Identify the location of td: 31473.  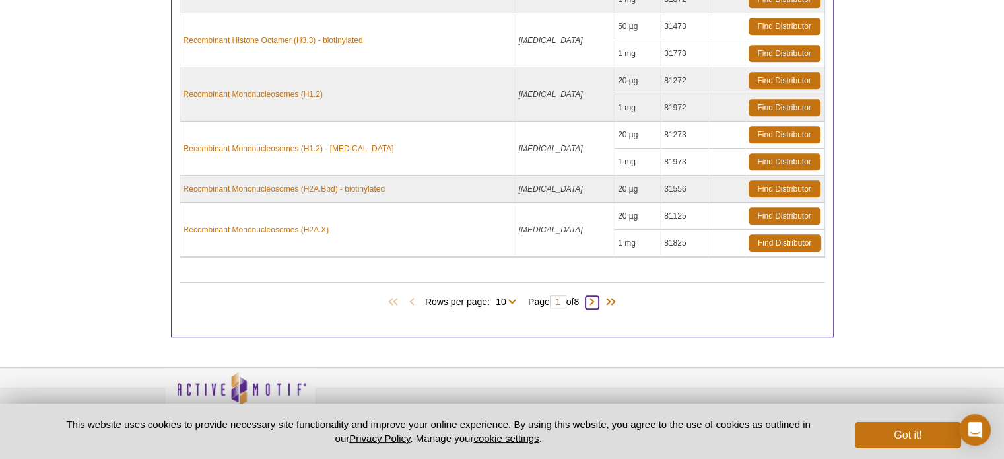
(684, 26).